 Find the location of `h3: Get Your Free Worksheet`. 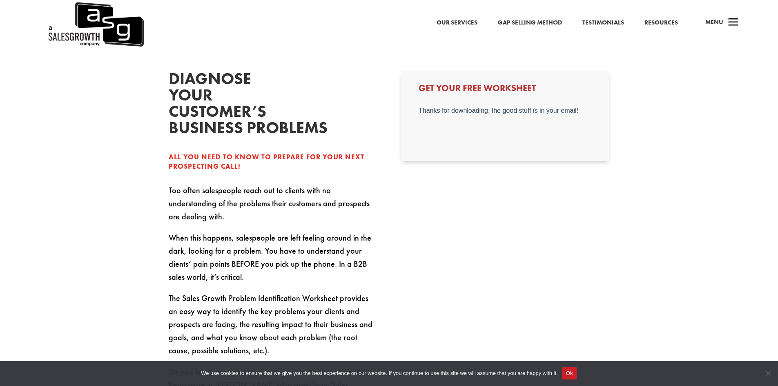

h3: Get Your Free Worksheet is located at coordinates (505, 90).